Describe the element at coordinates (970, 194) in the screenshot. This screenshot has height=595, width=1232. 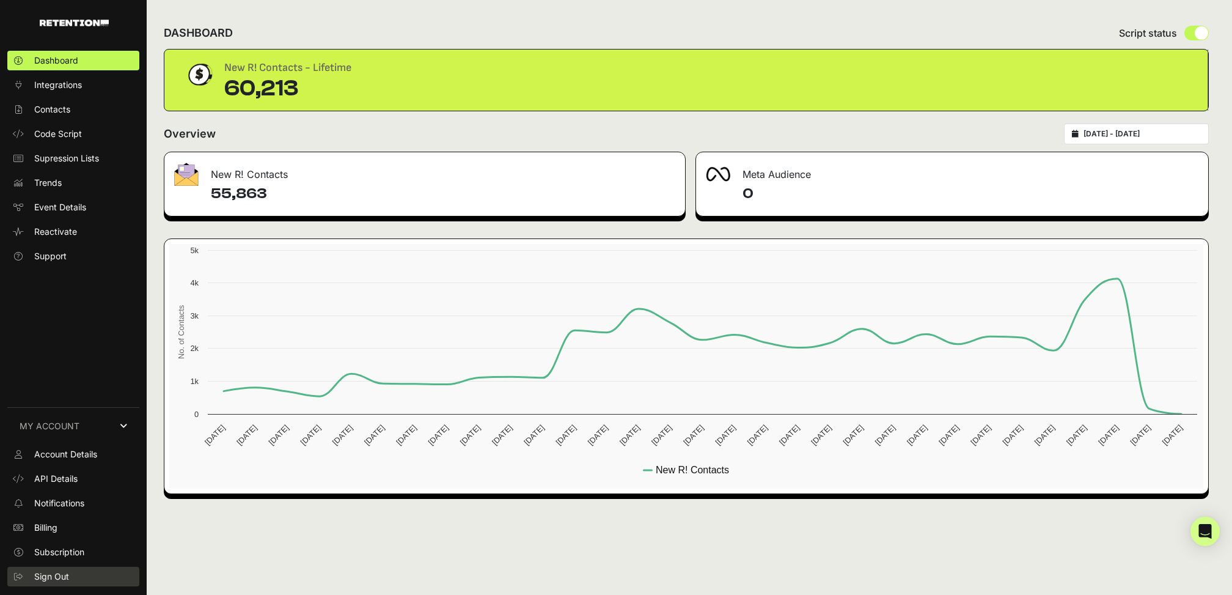
I see `h4: 0` at that location.